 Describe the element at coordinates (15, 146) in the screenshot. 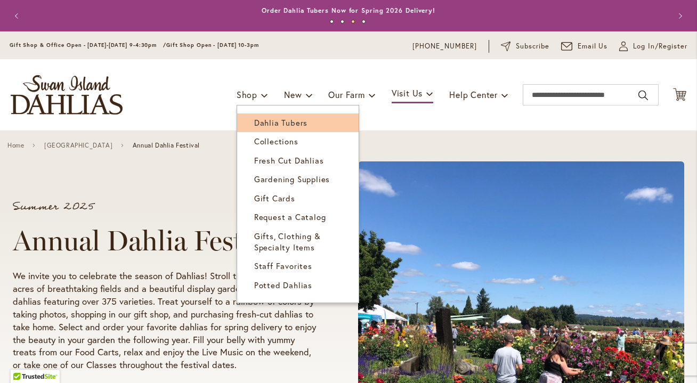

I see `a: Home` at that location.